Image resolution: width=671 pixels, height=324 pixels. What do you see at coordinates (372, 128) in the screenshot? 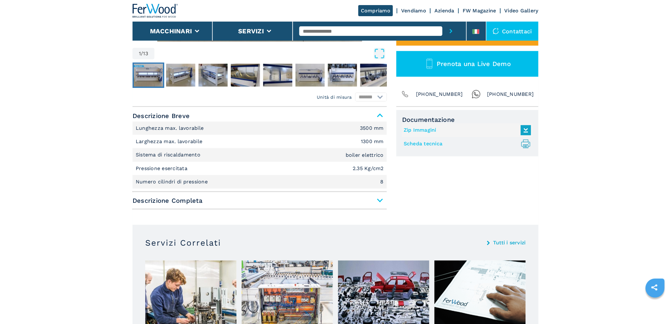
I see `em: 3500 mm` at bounding box center [372, 128].